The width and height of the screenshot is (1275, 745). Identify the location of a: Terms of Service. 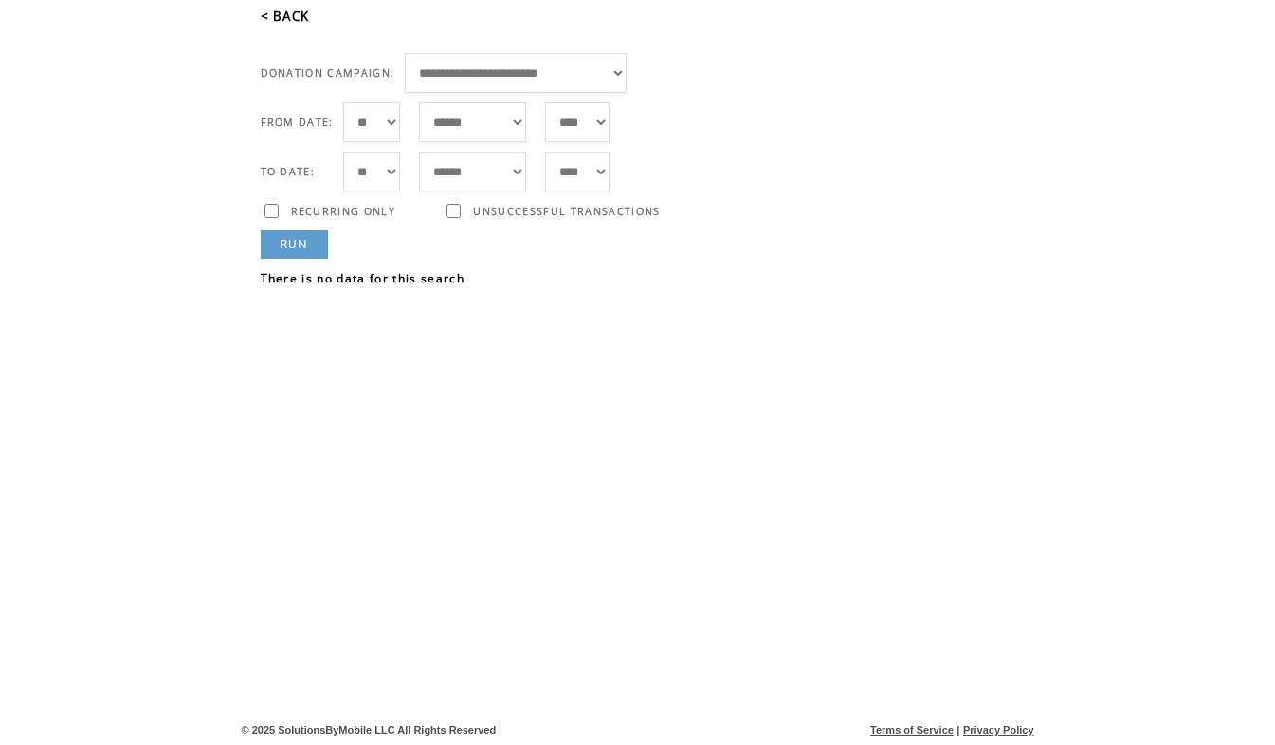
(912, 730).